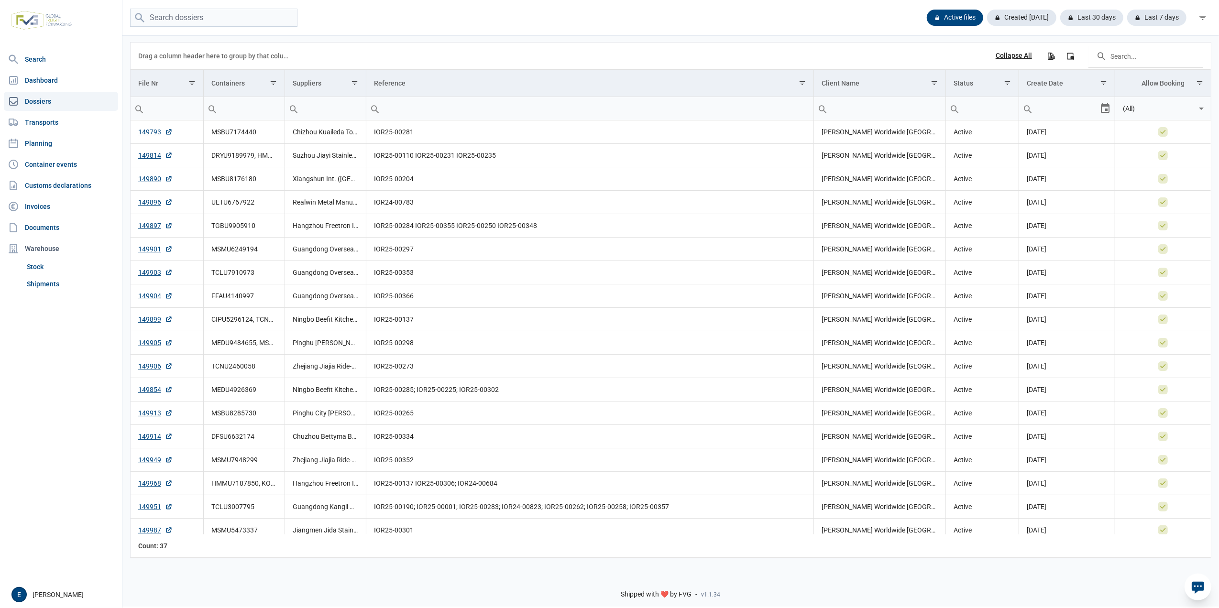  Describe the element at coordinates (589, 272) in the screenshot. I see `td: IOR25-00353` at that location.